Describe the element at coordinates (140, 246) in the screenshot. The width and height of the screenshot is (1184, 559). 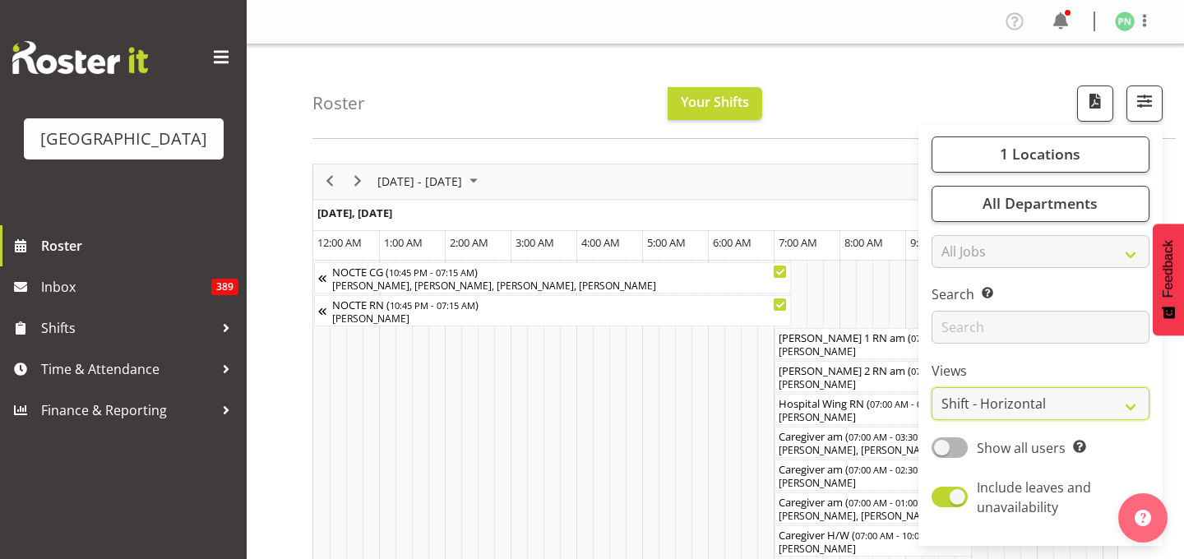
I see `span: Roster` at that location.